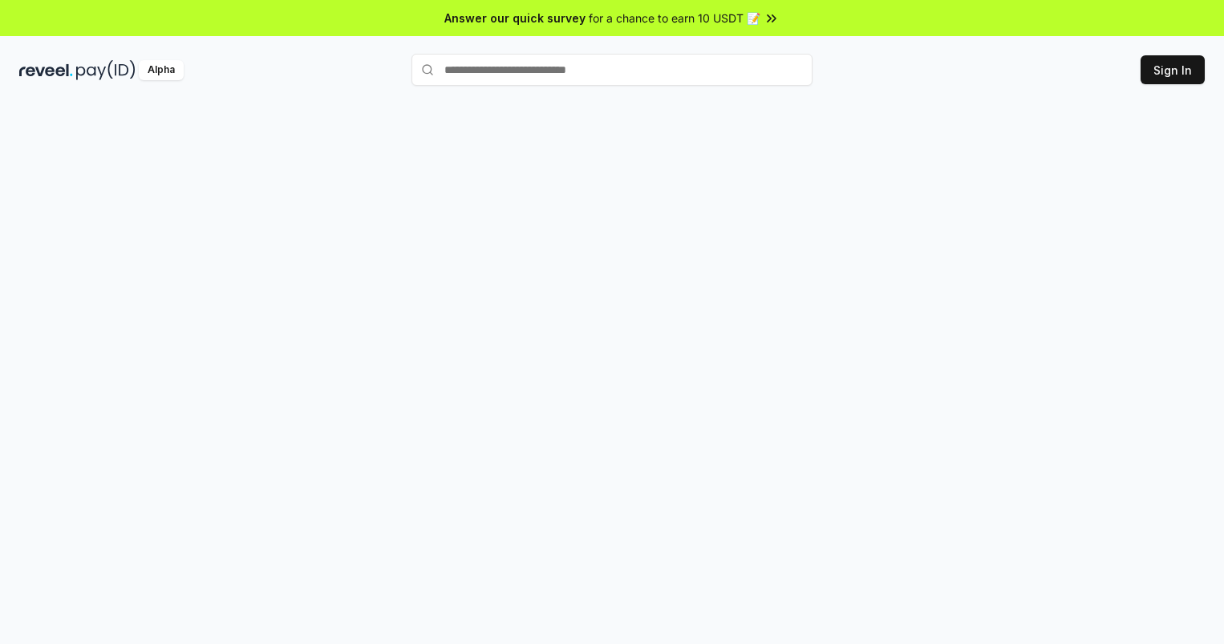  I want to click on span: for a chance to earn 10 USDT 📝, so click(675, 18).